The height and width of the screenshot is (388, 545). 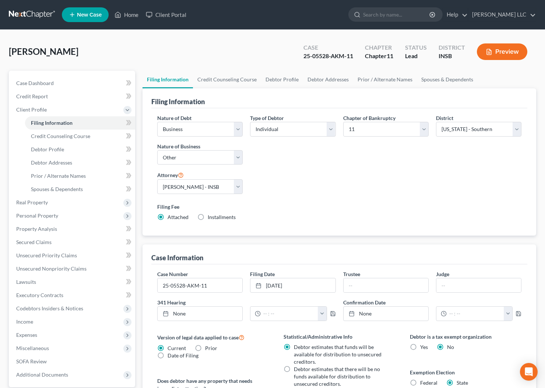 What do you see at coordinates (73, 83) in the screenshot?
I see `a: Case Dashboard` at bounding box center [73, 83].